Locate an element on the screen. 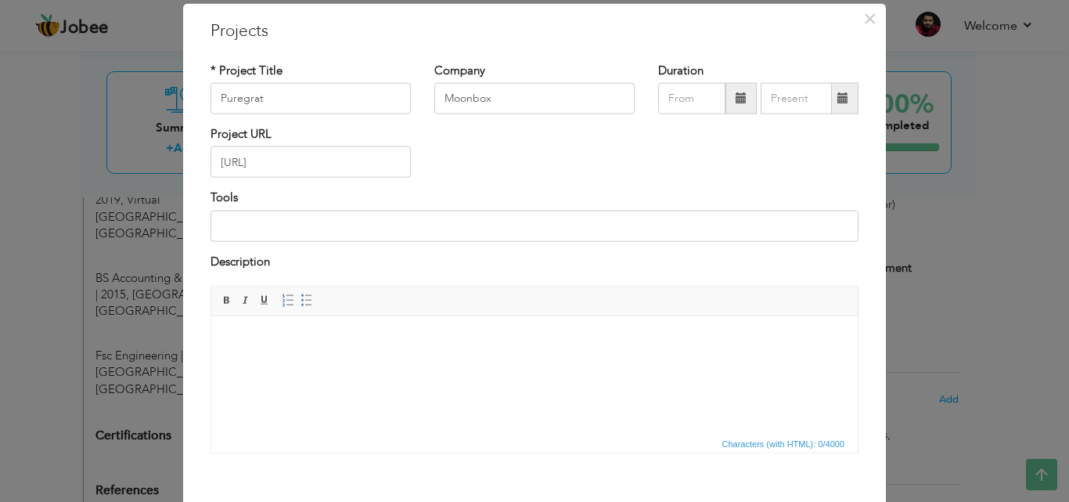  a: Underline is located at coordinates (265, 301).